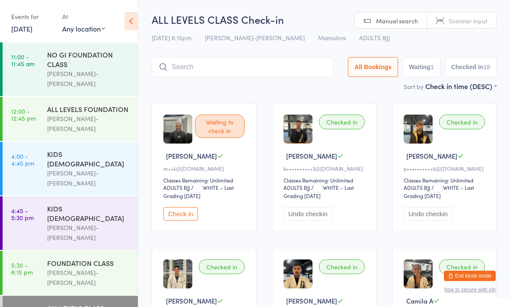 The image size is (510, 307). I want to click on time: 4:45 - 5:30 pm, so click(22, 214).